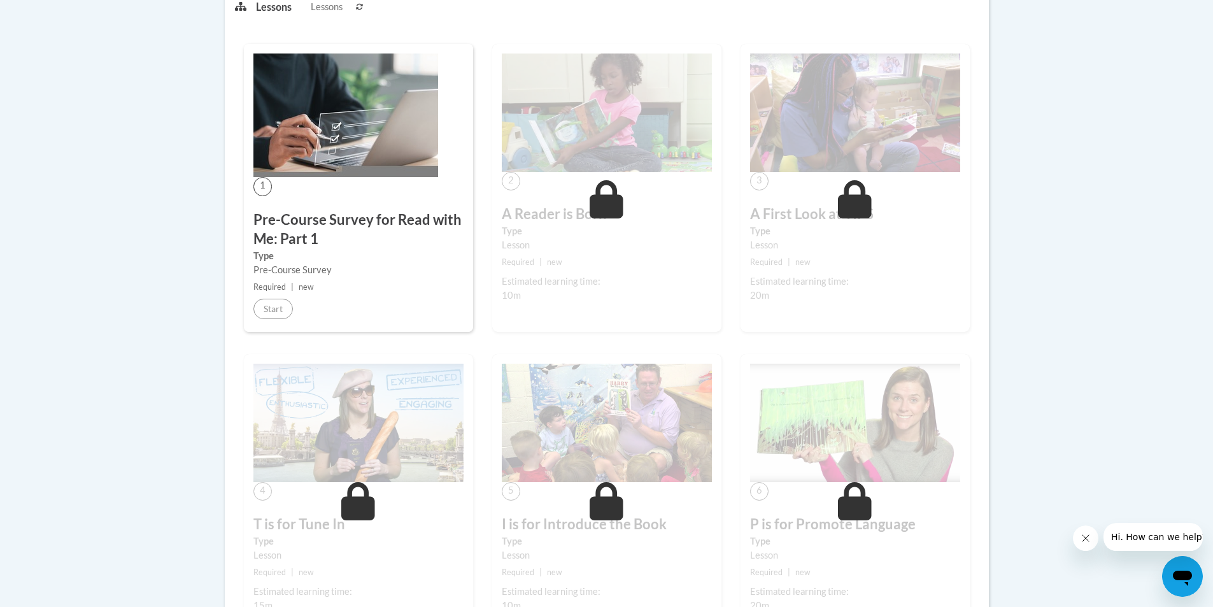  What do you see at coordinates (607, 214) in the screenshot?
I see `h3: A Reader is Born` at bounding box center [607, 214].